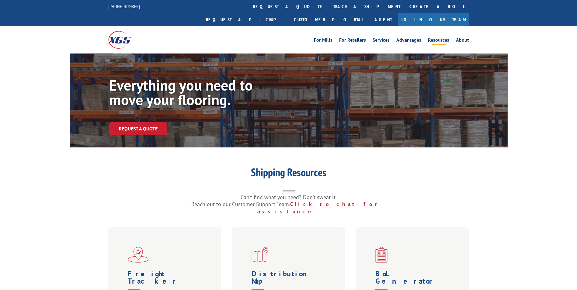  I want to click on h1: Shipping Resources, so click(288, 174).